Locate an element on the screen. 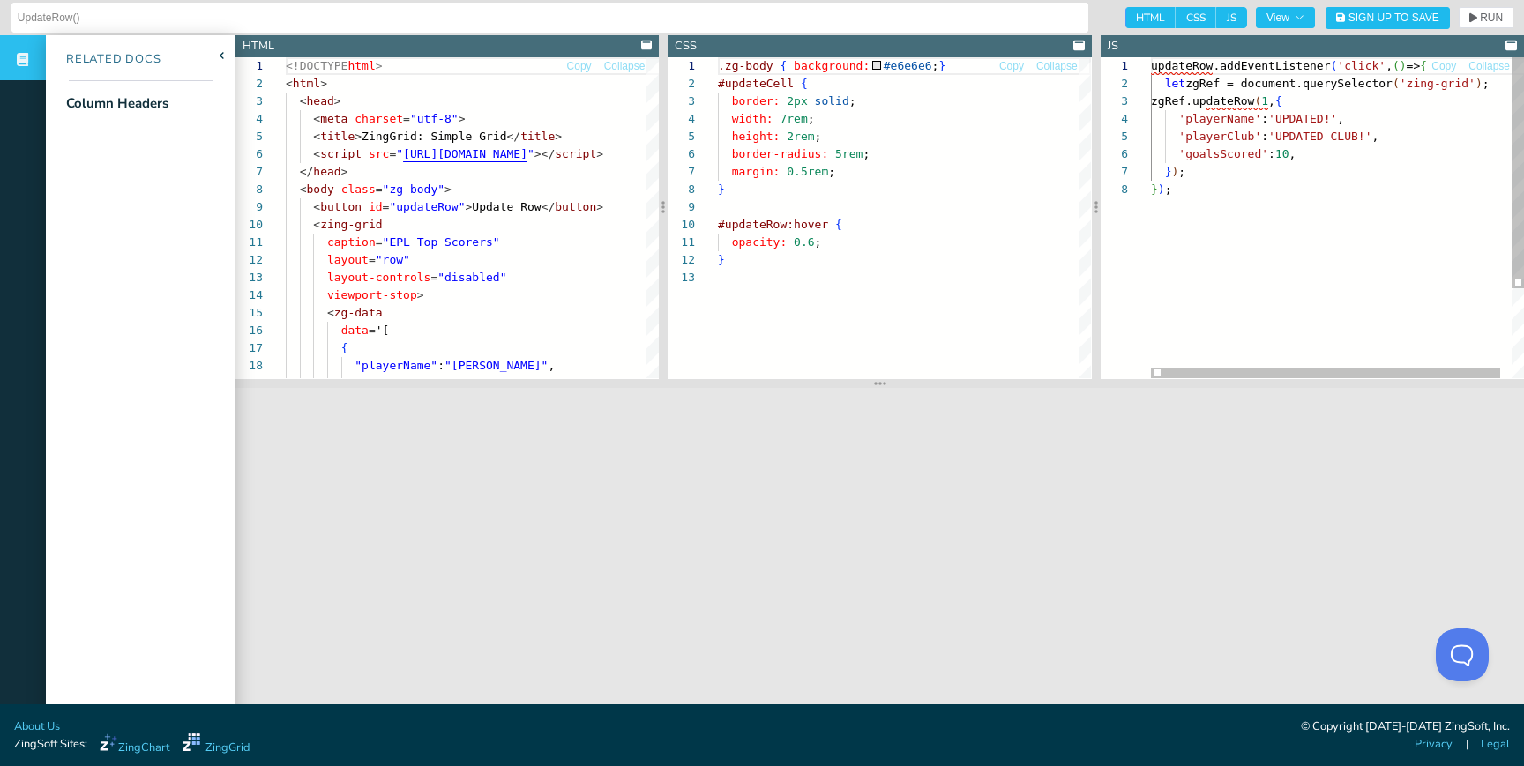 This screenshot has height=766, width=1524. span: 'goalsScored' is located at coordinates (1223, 153).